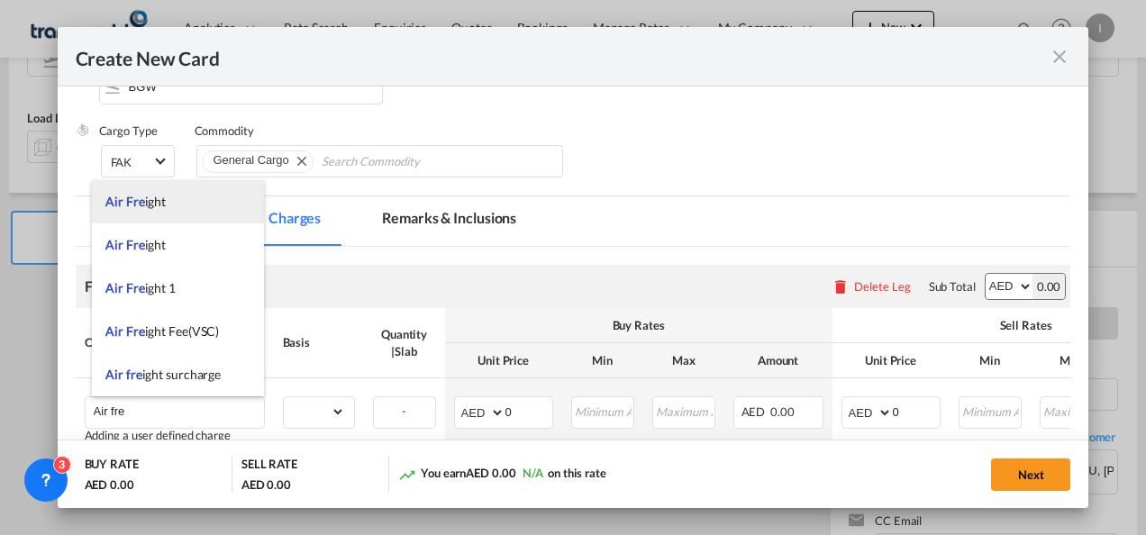  What do you see at coordinates (380, 161) in the screenshot?
I see `md-chips-wrap: Chips container. Use arrow keys to select chips.` at bounding box center [380, 161].